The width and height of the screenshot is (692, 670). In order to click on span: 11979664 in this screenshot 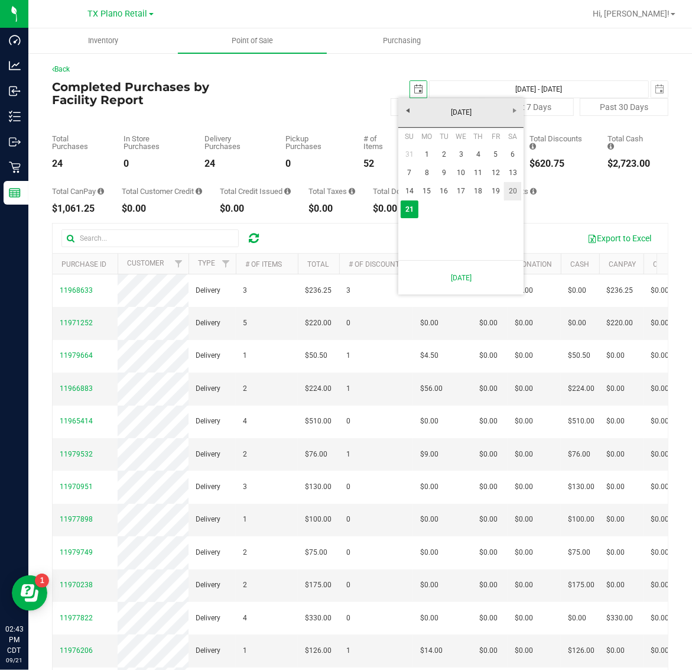, I will do `click(76, 355)`.